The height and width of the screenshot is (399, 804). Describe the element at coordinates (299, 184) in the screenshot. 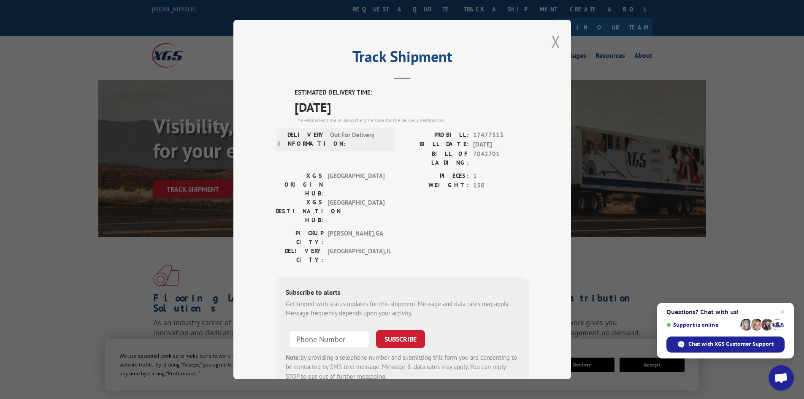

I see `label: XGS ORIGIN HUB:` at that location.